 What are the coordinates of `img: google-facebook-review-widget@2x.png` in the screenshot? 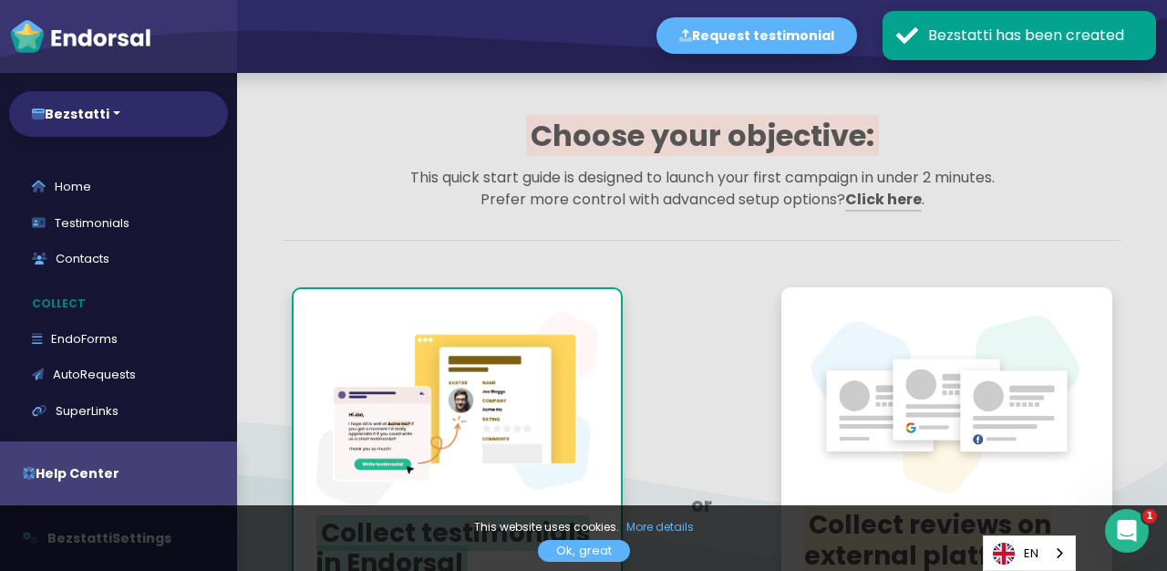 It's located at (946, 405).